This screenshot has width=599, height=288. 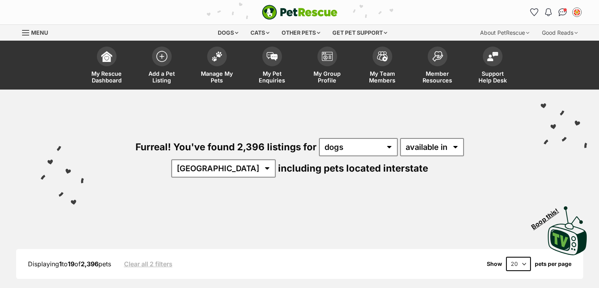 I want to click on div: Other pets, so click(x=301, y=33).